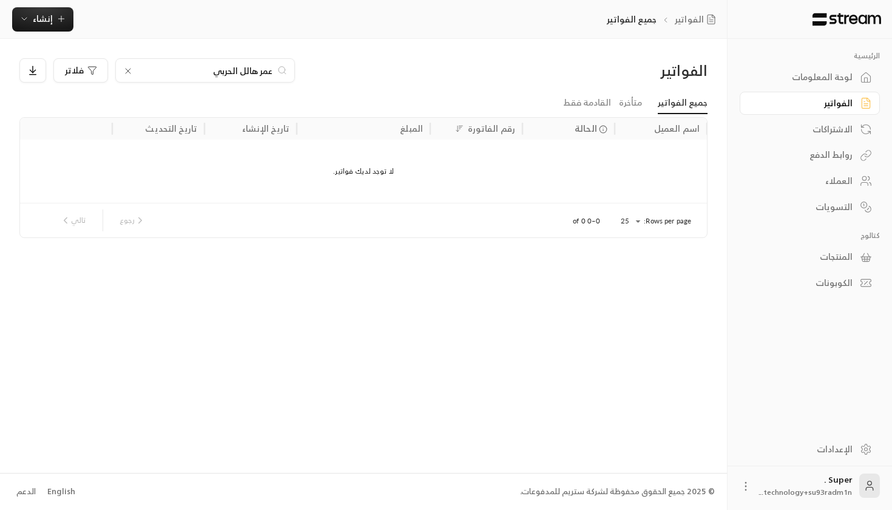 This screenshot has width=892, height=510. Describe the element at coordinates (586, 128) in the screenshot. I see `span: الحالة` at that location.